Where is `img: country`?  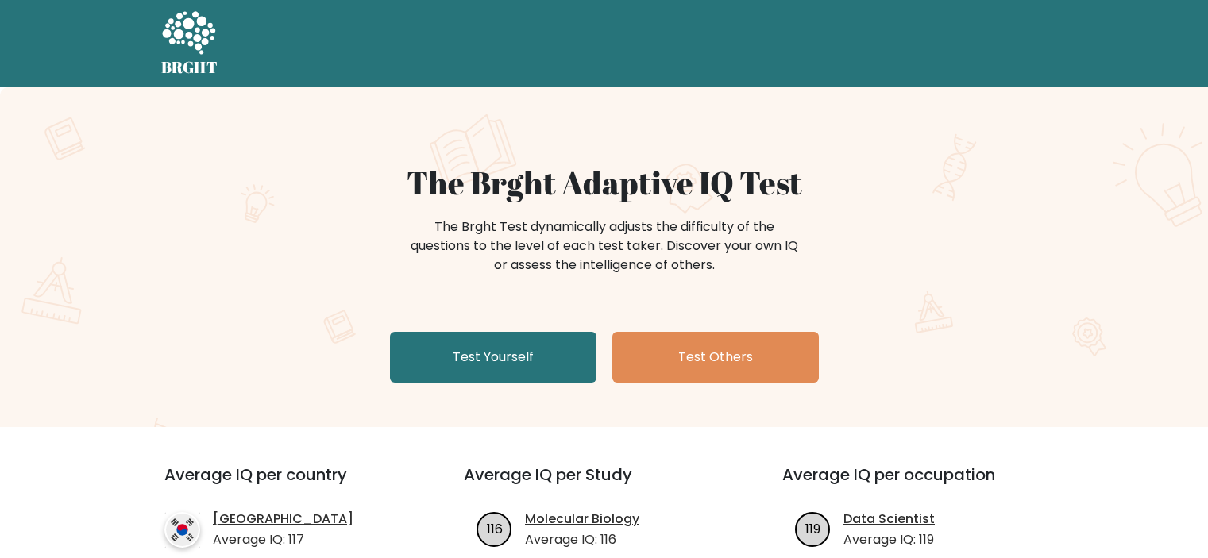 img: country is located at coordinates (182, 530).